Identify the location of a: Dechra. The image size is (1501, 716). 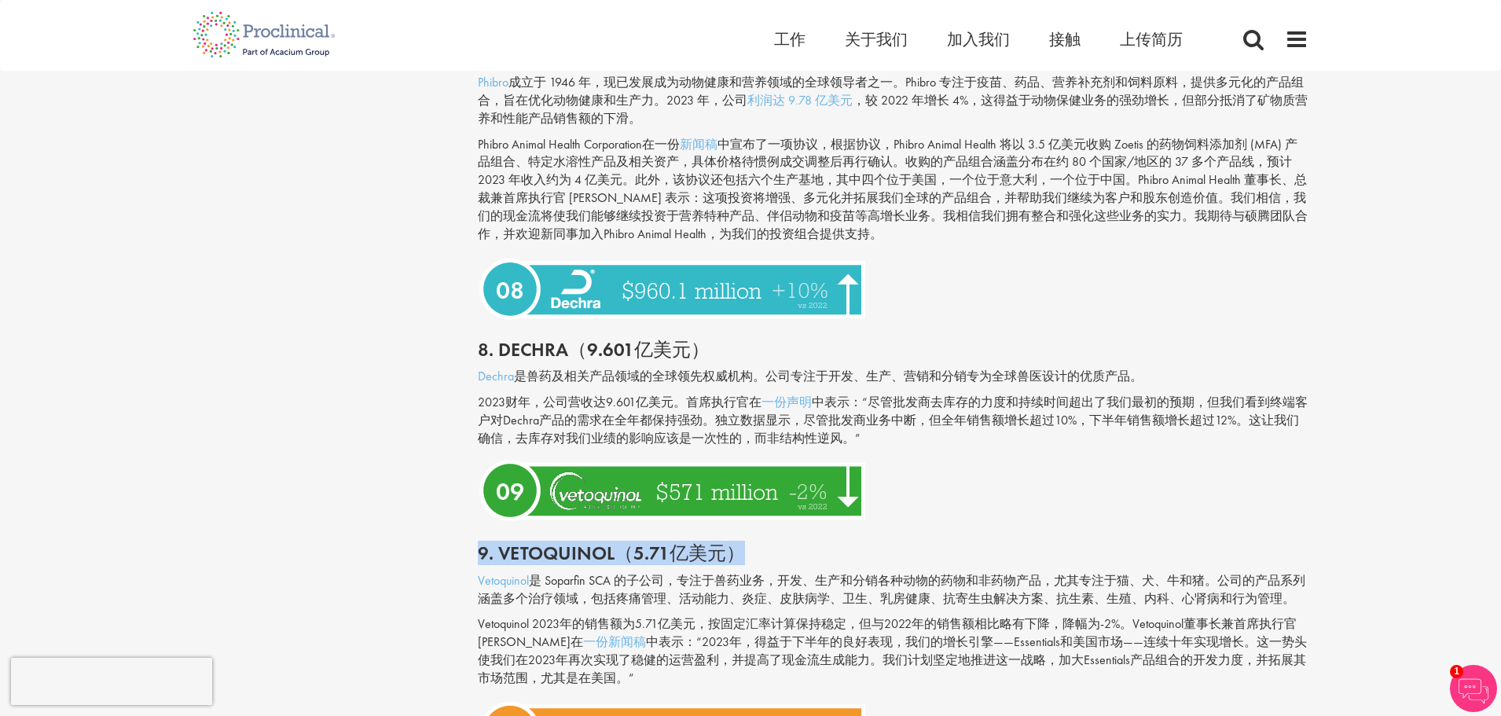
(496, 376).